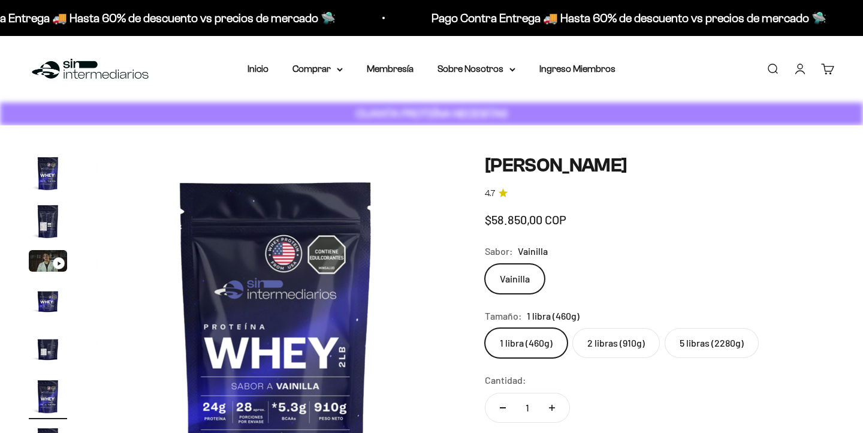  I want to click on a: 4.74.7 de 5.0 estrellas, so click(659, 194).